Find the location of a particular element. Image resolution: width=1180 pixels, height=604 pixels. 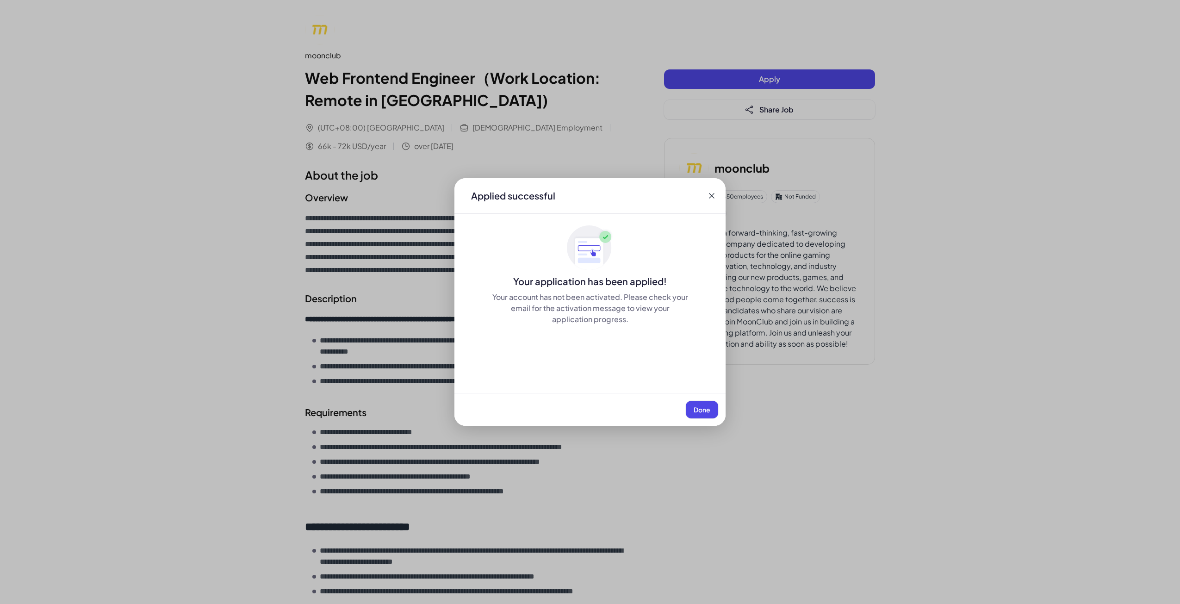

button: Done is located at coordinates (702, 409).